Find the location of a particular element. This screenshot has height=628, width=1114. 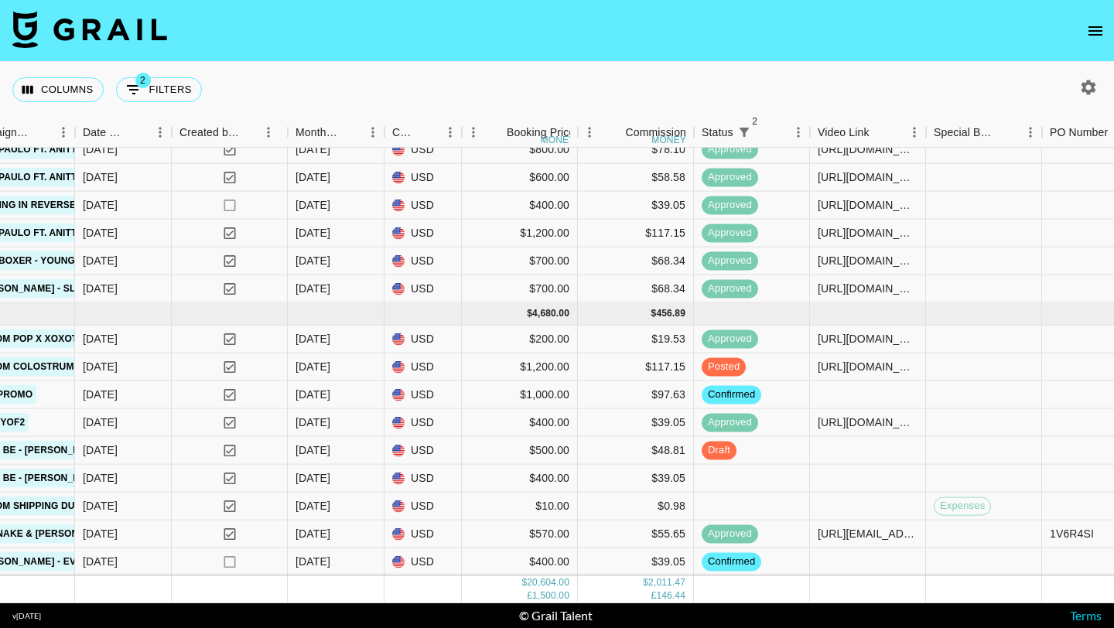

div: https://www.tiktok.com/@vaimonroe/video/7531897807117241606?is_from_webapp=1&sender_device=pc&web... is located at coordinates (867, 261).